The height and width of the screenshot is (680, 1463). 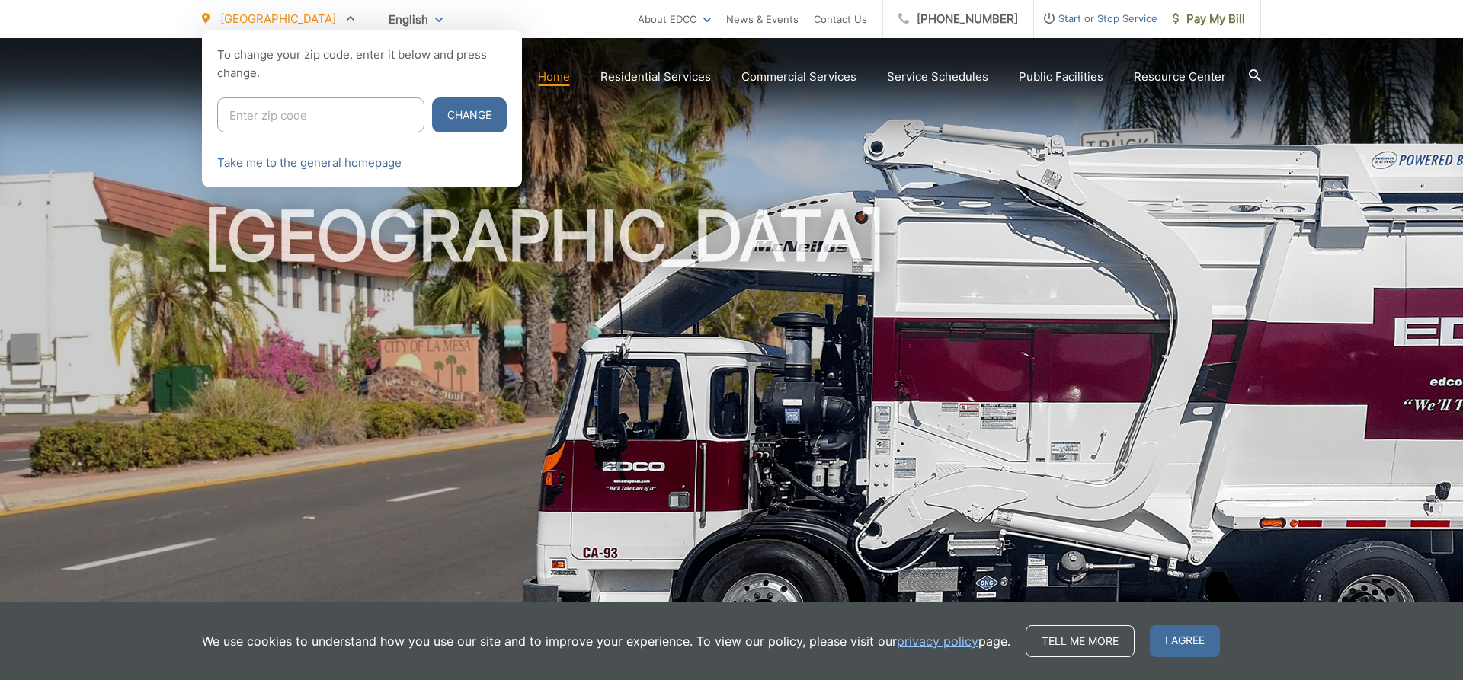 I want to click on input: Enter zip code, so click(x=321, y=115).